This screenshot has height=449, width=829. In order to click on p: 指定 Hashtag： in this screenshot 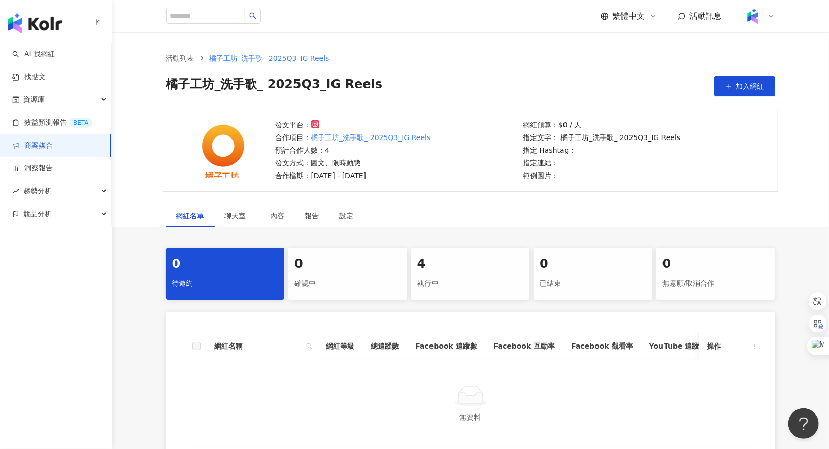, I will do `click(601, 150)`.